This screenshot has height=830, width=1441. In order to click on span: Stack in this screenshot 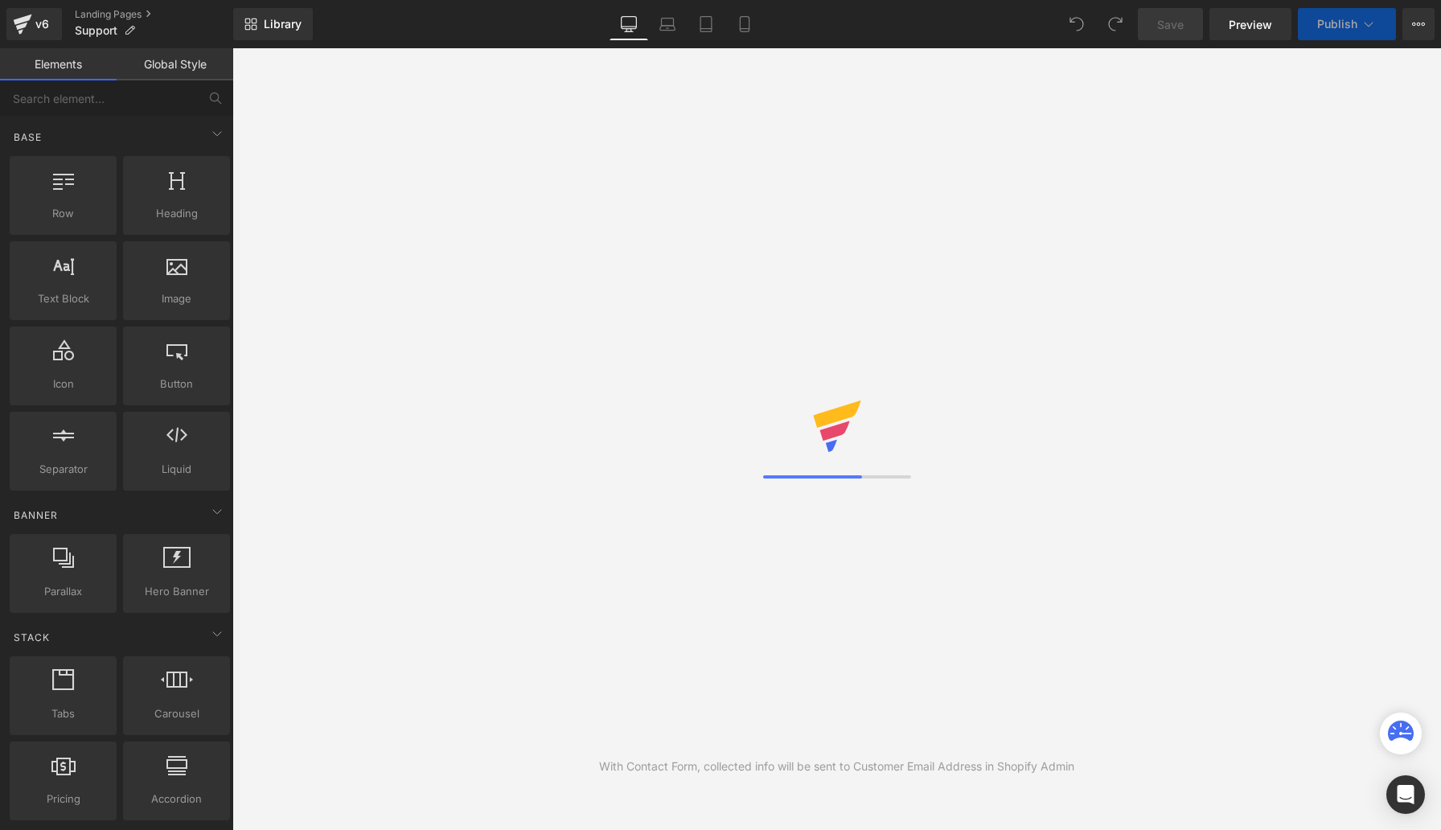, I will do `click(31, 637)`.